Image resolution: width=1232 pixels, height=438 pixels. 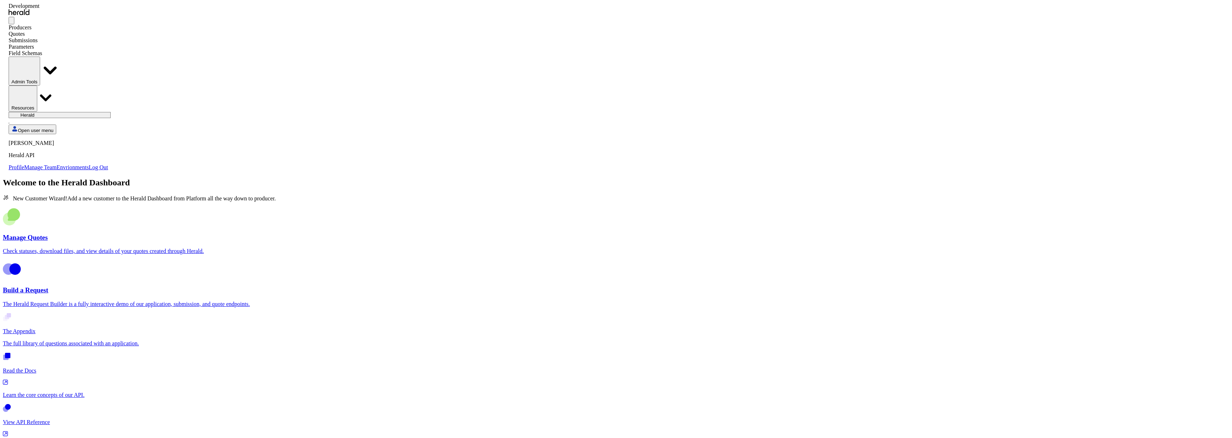 What do you see at coordinates (23, 99) in the screenshot?
I see `button: Resources dropdown menu` at bounding box center [23, 99].